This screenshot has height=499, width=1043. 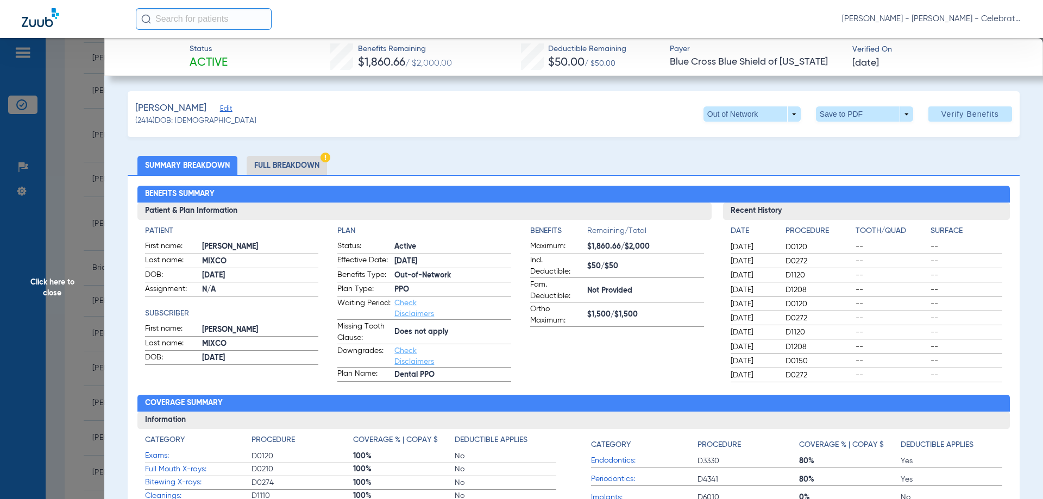 I want to click on span: Waiting Period:, so click(x=364, y=309).